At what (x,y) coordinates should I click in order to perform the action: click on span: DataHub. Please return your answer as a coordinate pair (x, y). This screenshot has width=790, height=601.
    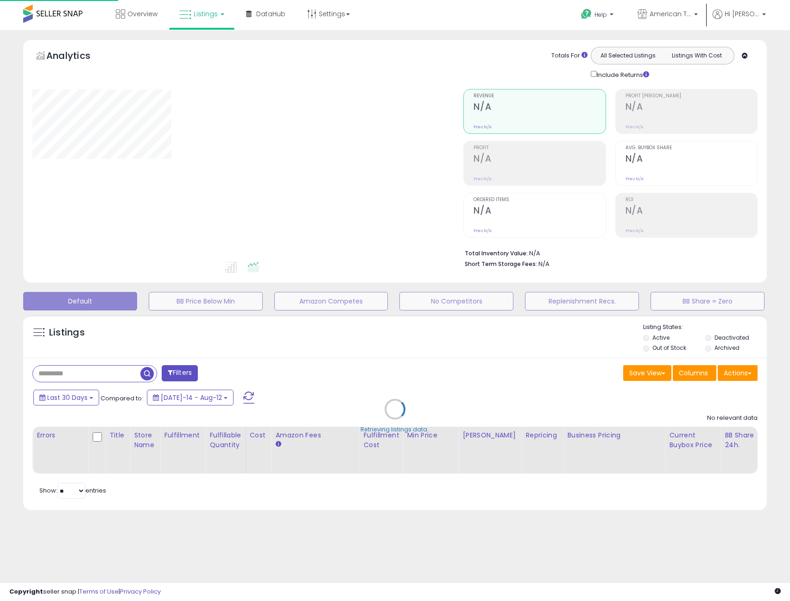
    Looking at the image, I should click on (271, 14).